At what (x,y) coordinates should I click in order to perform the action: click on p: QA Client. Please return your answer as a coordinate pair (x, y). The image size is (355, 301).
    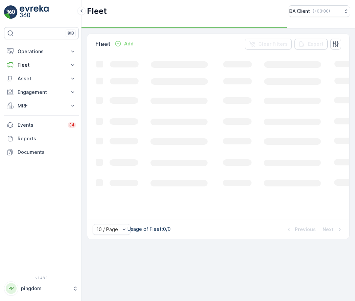
    Looking at the image, I should click on (300, 11).